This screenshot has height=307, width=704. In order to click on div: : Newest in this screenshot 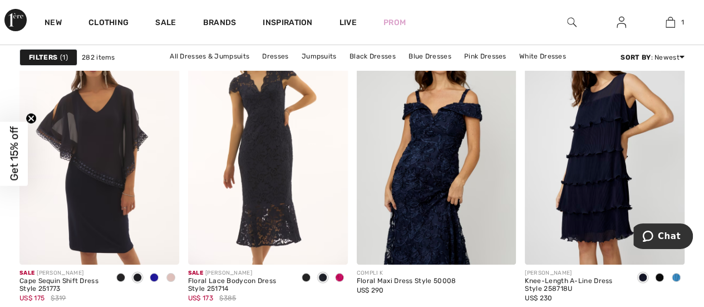, I will do `click(653, 57)`.